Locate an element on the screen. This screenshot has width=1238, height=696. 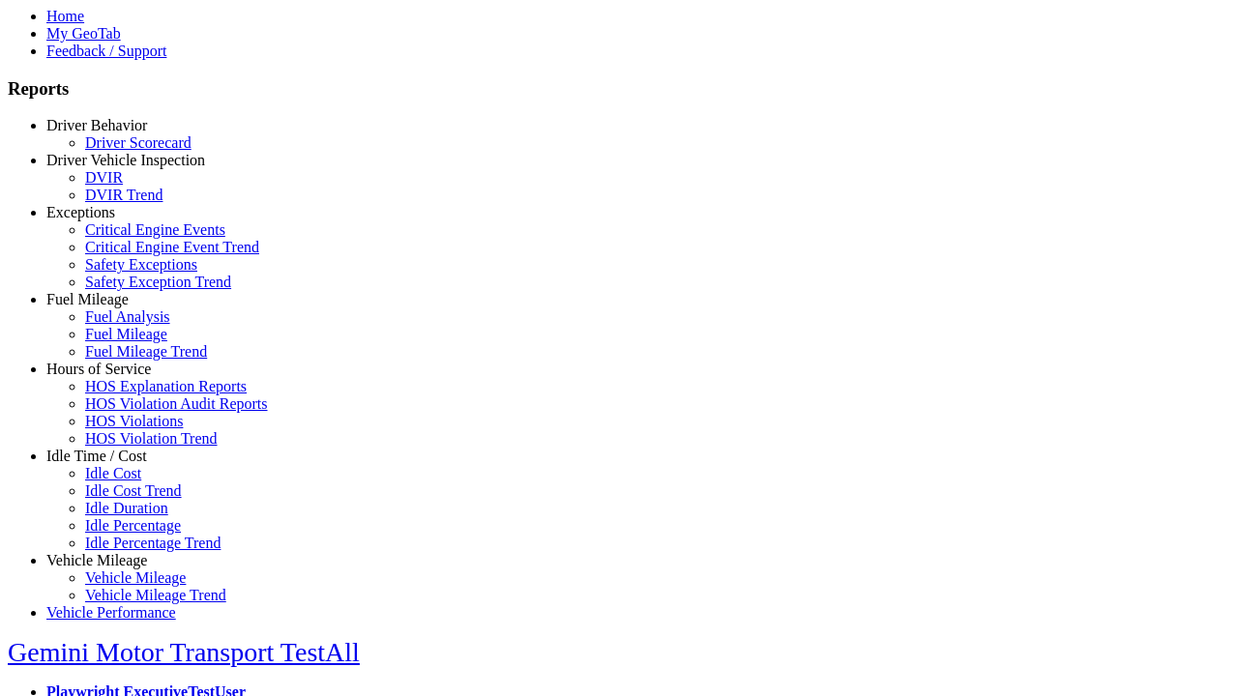
a: Safety Exception Trend is located at coordinates (158, 281).